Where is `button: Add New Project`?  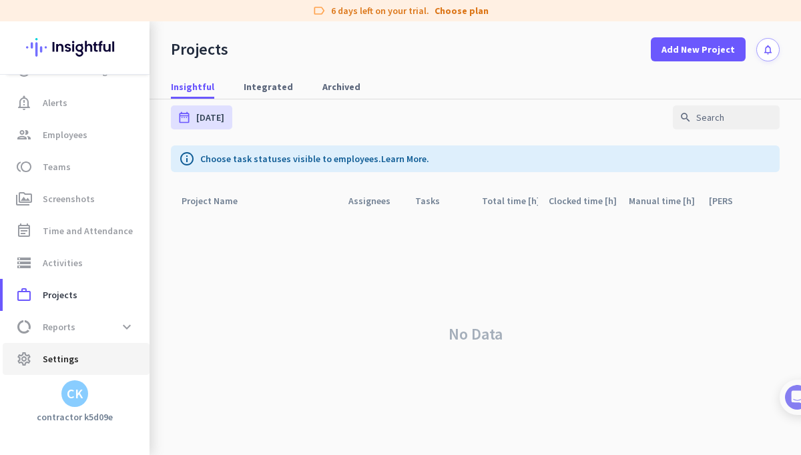
button: Add New Project is located at coordinates (698, 49).